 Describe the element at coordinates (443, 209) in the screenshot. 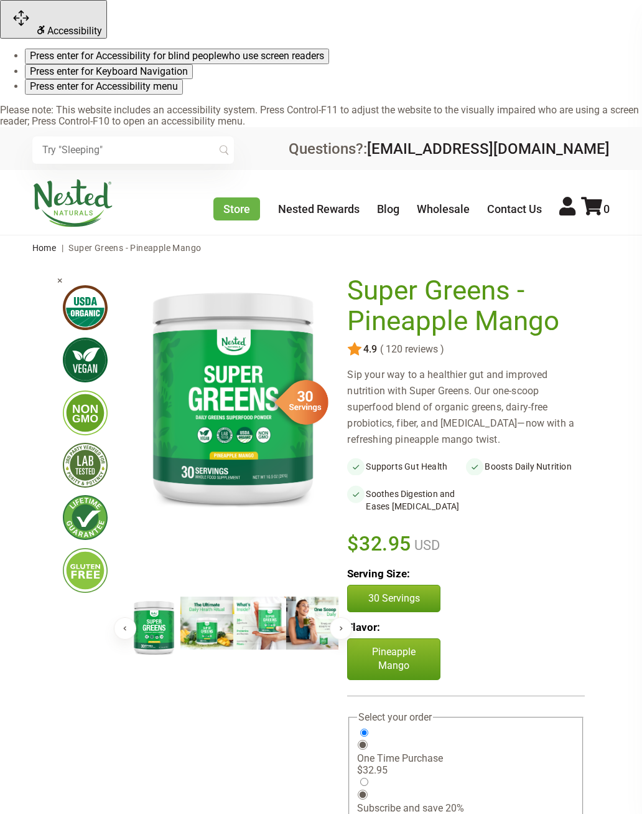

I see `a: Wholesale` at that location.